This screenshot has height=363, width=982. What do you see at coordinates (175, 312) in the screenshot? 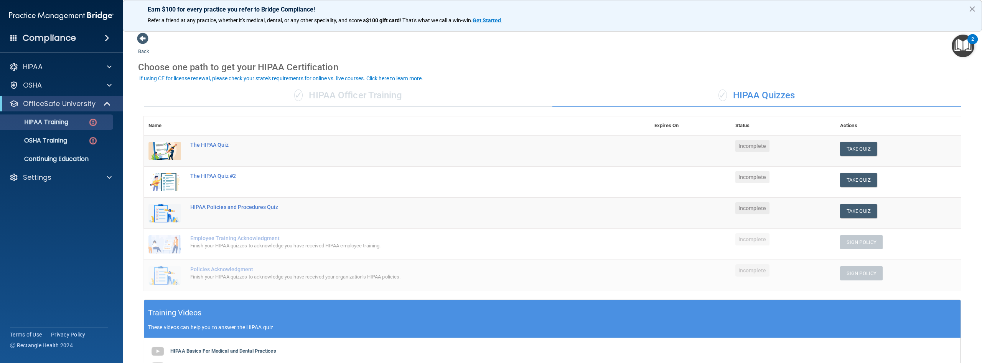
I see `h5: Training Videos` at bounding box center [175, 312].